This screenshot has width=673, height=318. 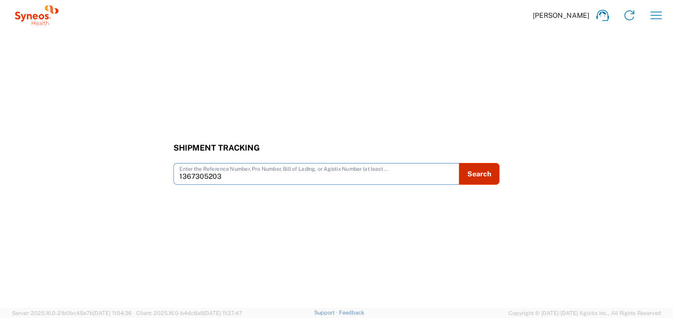 I want to click on span: Client: 2025.16.0-b4dc8a9, so click(x=189, y=313).